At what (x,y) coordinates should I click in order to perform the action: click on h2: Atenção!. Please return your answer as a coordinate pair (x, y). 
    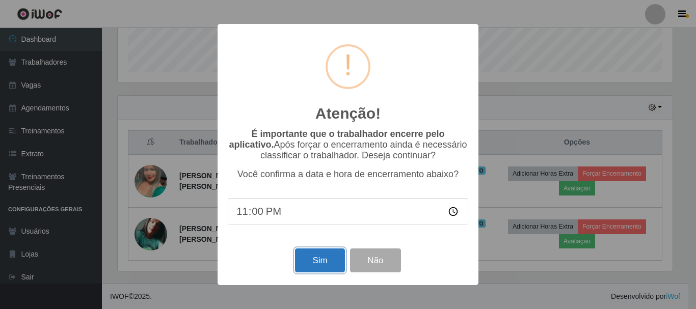
    Looking at the image, I should click on (348, 114).